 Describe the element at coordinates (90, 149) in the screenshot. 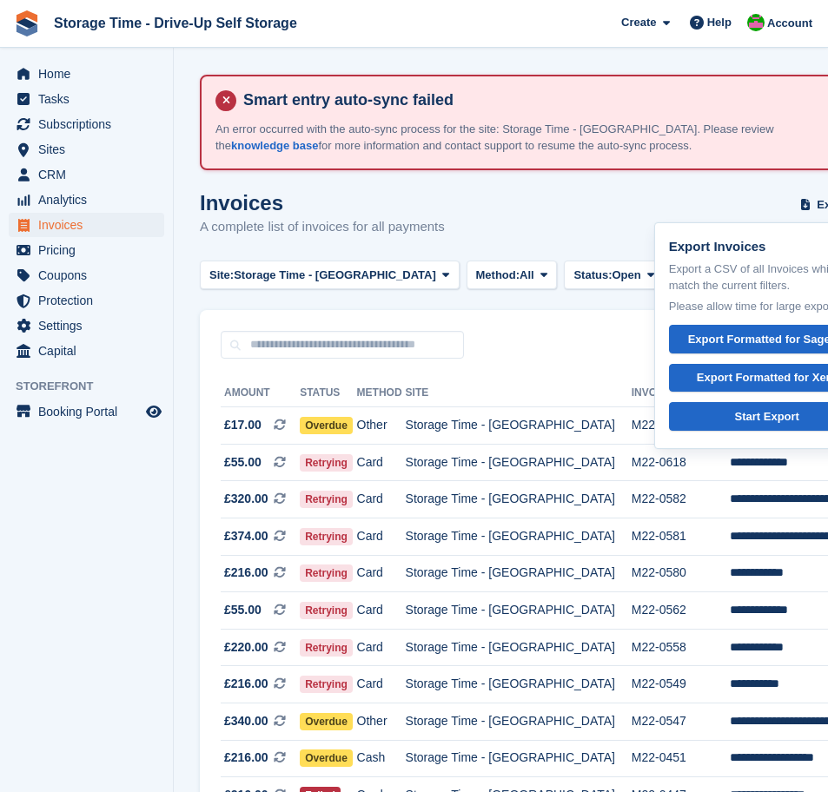

I see `span: Sites` at that location.